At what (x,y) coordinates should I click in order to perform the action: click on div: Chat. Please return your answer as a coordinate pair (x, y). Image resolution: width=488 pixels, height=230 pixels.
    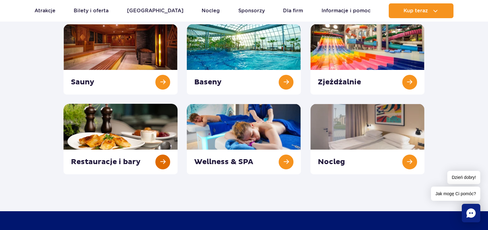
    Looking at the image, I should click on (471, 213).